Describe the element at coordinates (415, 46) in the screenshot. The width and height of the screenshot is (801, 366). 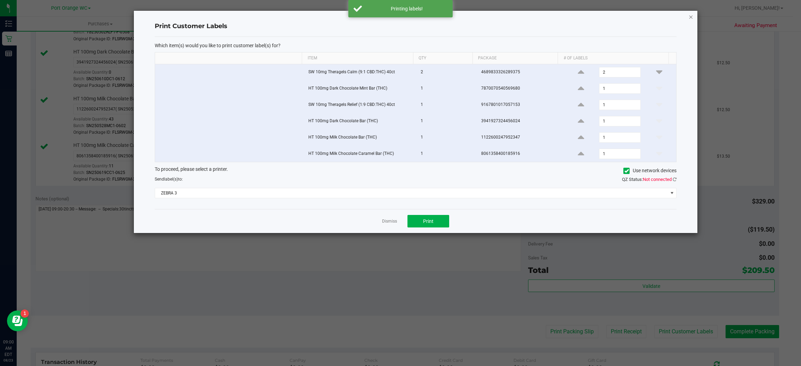
I see `p: Which item(s) would you like to print customer label(s) for?` at that location.